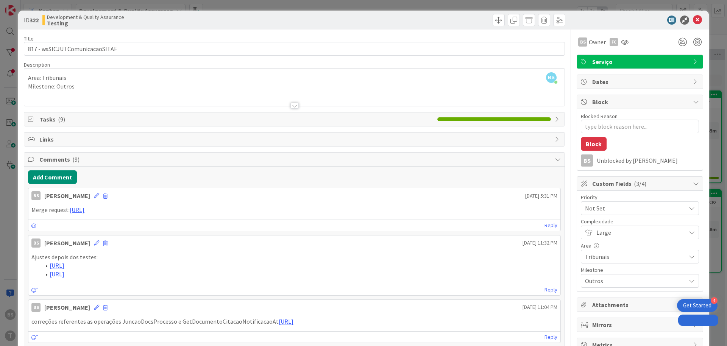  Describe the element at coordinates (641, 102) in the screenshot. I see `span: Block` at that location.